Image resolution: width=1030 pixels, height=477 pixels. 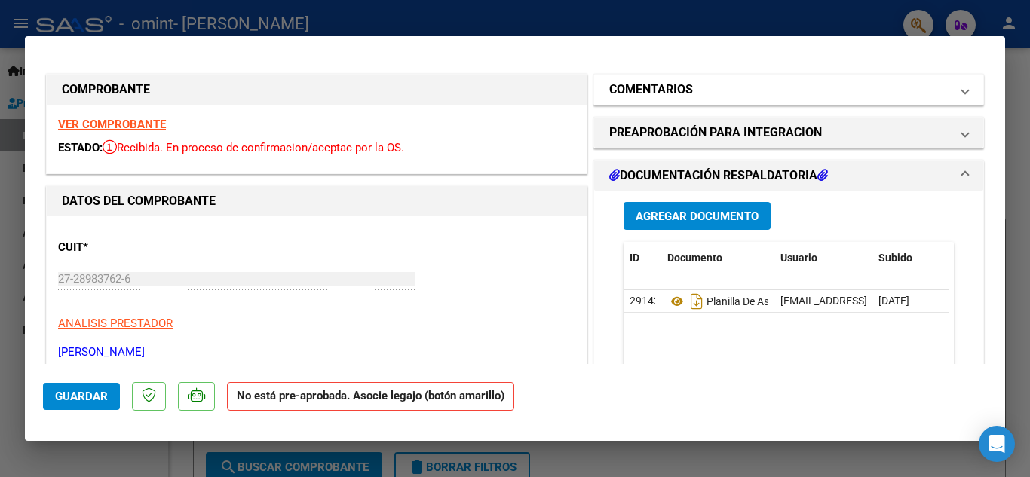 I want to click on span: Usuario, so click(x=798, y=258).